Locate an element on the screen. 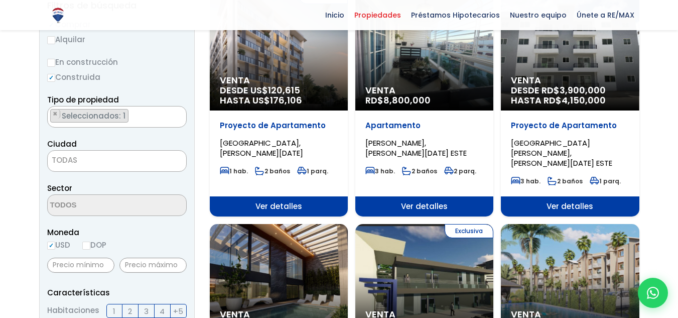 This screenshot has width=678, height=318. span: 176,106 is located at coordinates (286, 100).